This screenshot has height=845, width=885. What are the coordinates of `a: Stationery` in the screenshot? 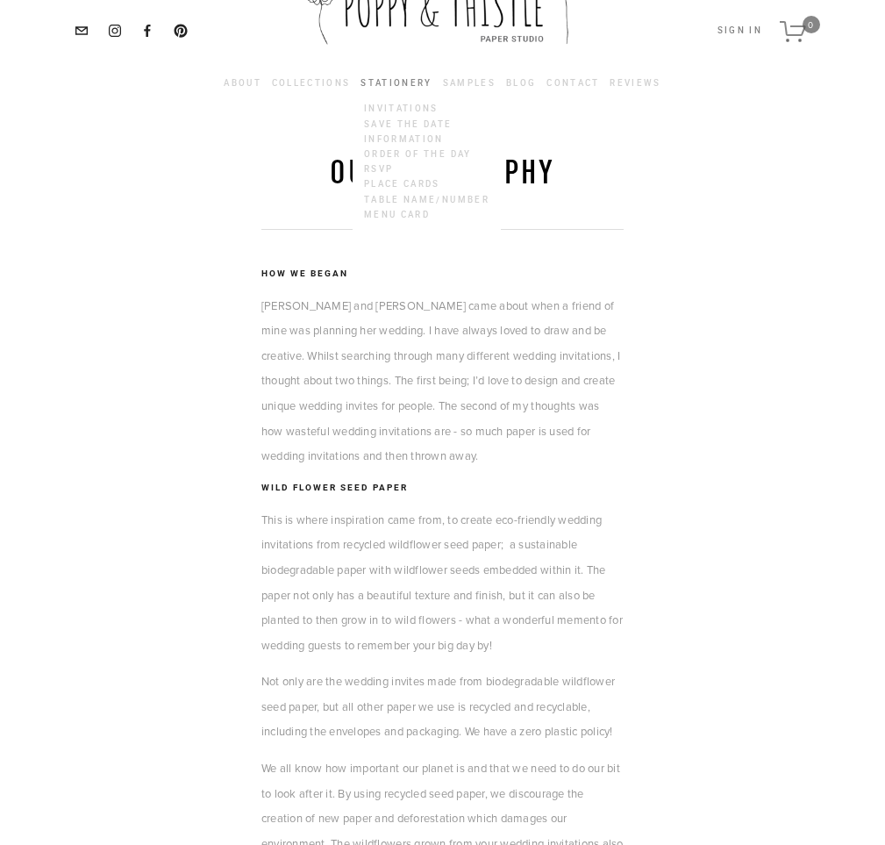 It's located at (396, 82).